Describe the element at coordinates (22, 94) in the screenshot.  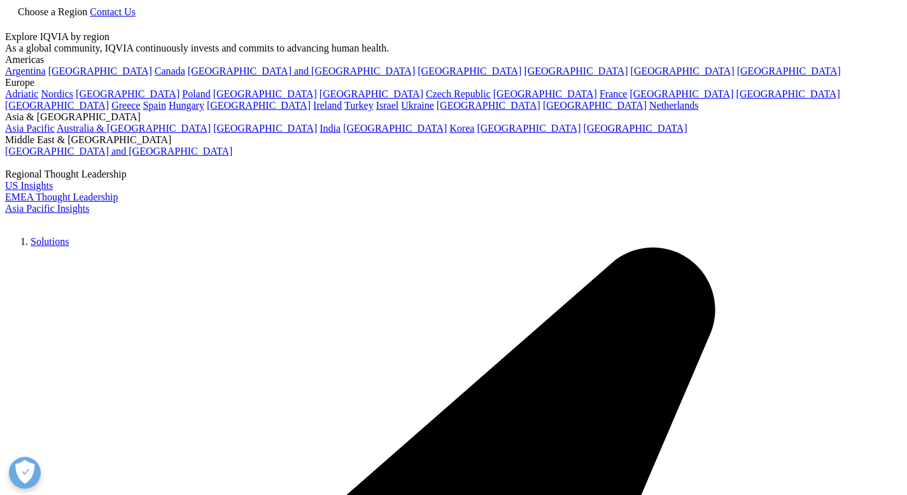
I see `a: Adriatic` at that location.